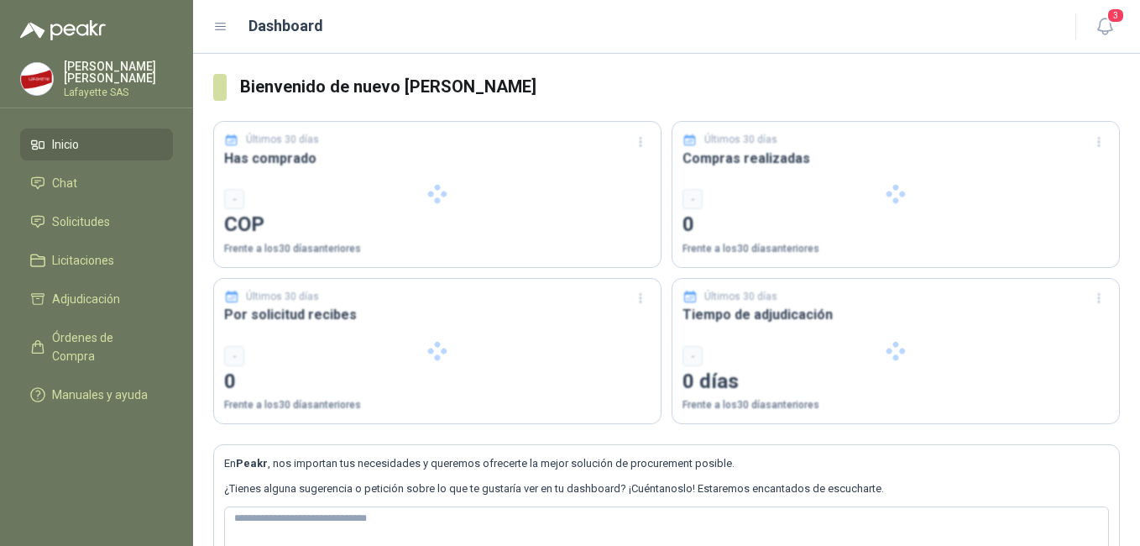  Describe the element at coordinates (63, 30) in the screenshot. I see `img: Logo peakr` at that location.